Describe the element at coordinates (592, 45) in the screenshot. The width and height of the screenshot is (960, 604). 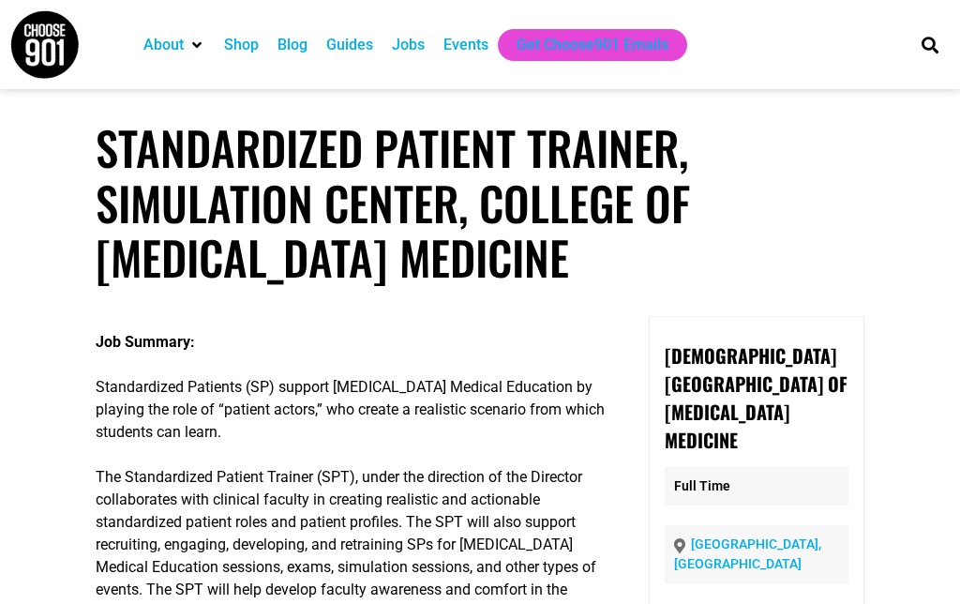
I see `a: Get Choose901 Emails` at that location.